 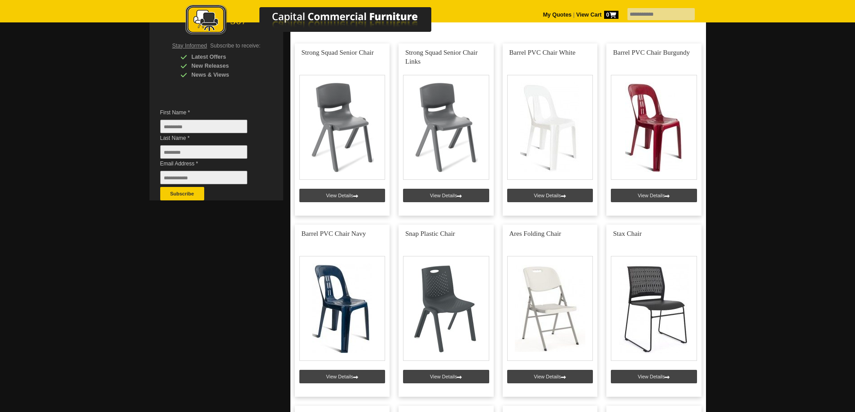 What do you see at coordinates (204, 127) in the screenshot?
I see `input: First Name *` at bounding box center [204, 127].